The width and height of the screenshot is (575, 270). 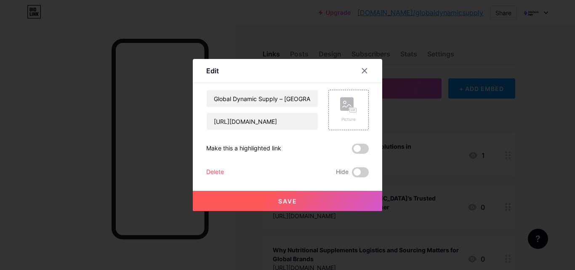 I want to click on div: Edit, so click(x=212, y=71).